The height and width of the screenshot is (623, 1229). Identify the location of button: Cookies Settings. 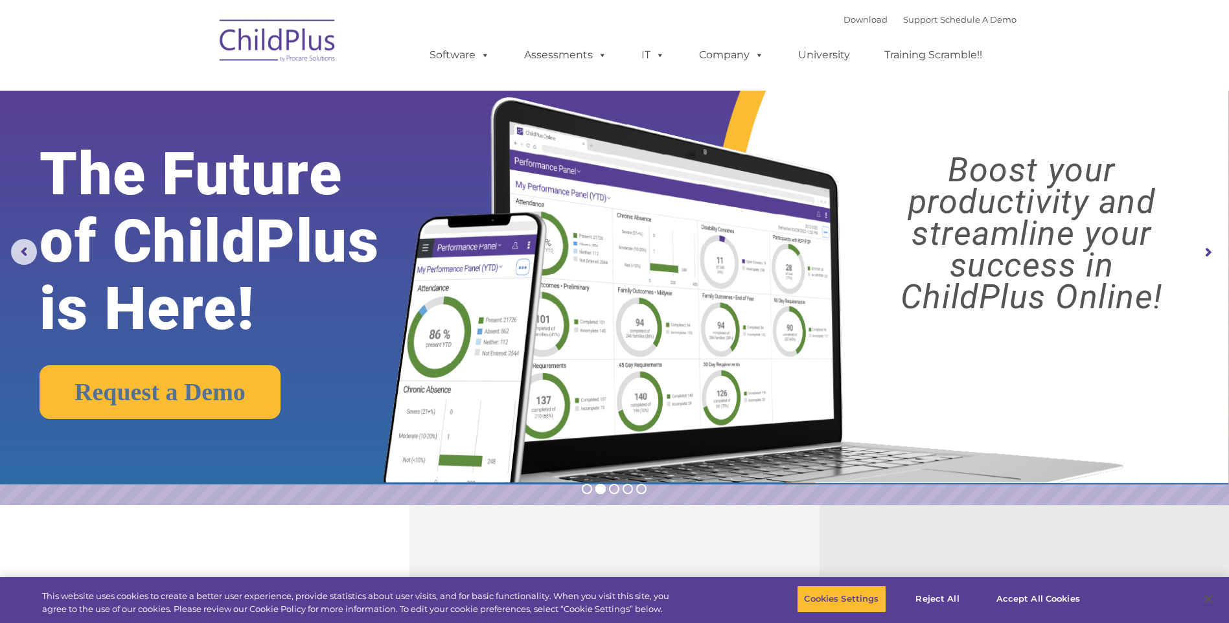
(841, 599).